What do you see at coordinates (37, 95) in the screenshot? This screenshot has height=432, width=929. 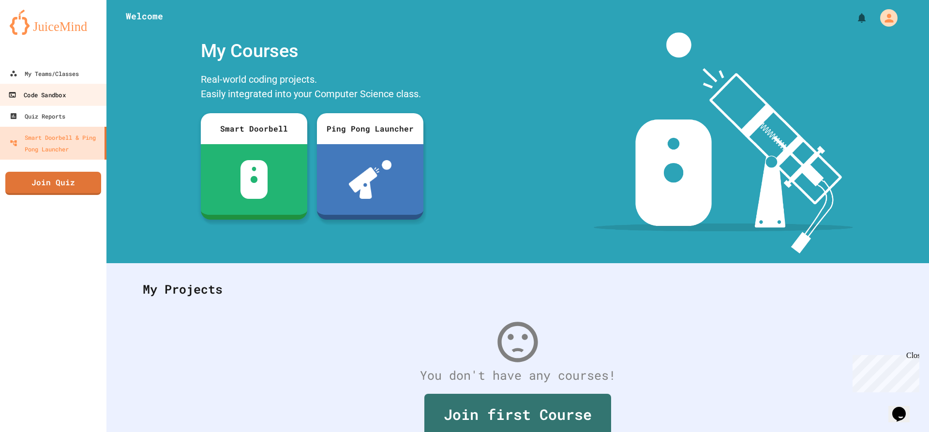 I see `div: Code Sandbox` at bounding box center [37, 95].